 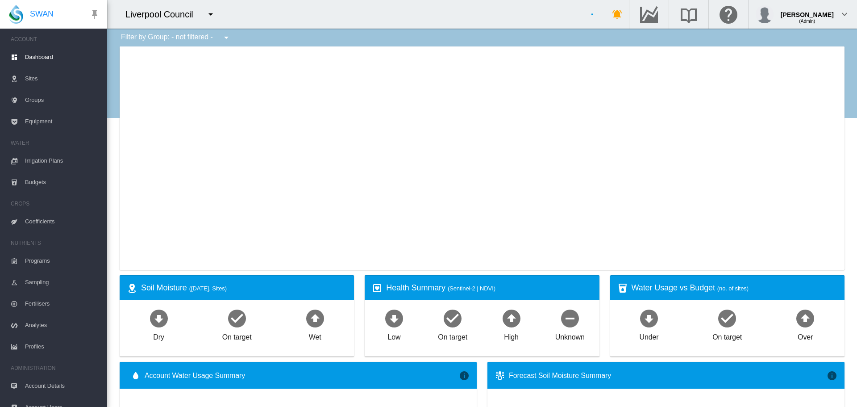 What do you see at coordinates (500, 375) in the screenshot?
I see `md-icon: icon-thermometer-lines` at bounding box center [500, 375].